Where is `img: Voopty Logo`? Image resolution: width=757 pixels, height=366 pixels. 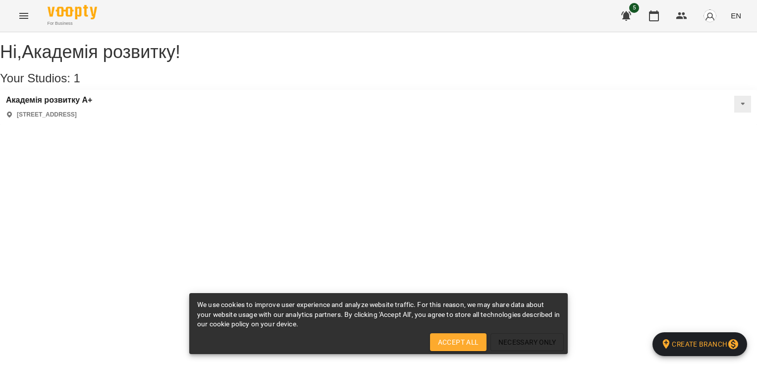
img: Voopty Logo is located at coordinates (72, 12).